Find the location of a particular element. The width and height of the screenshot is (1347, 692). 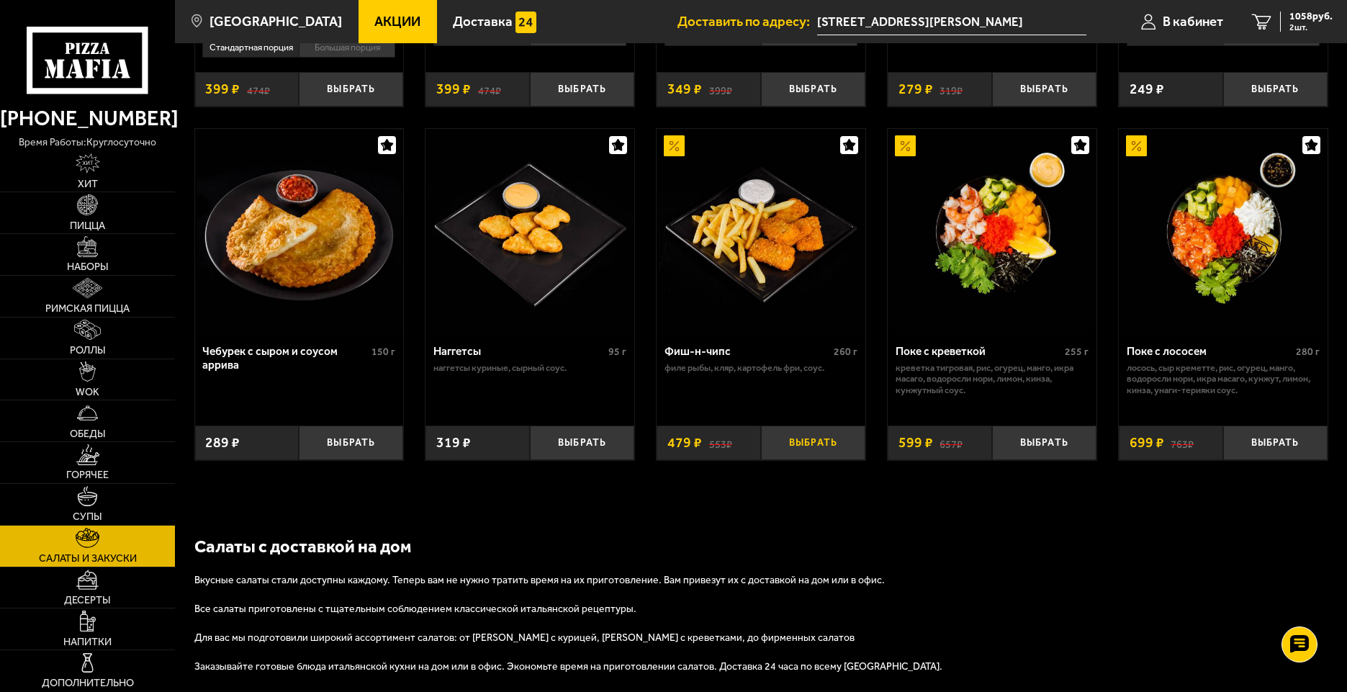

span: Римская пицца is located at coordinates (87, 309).